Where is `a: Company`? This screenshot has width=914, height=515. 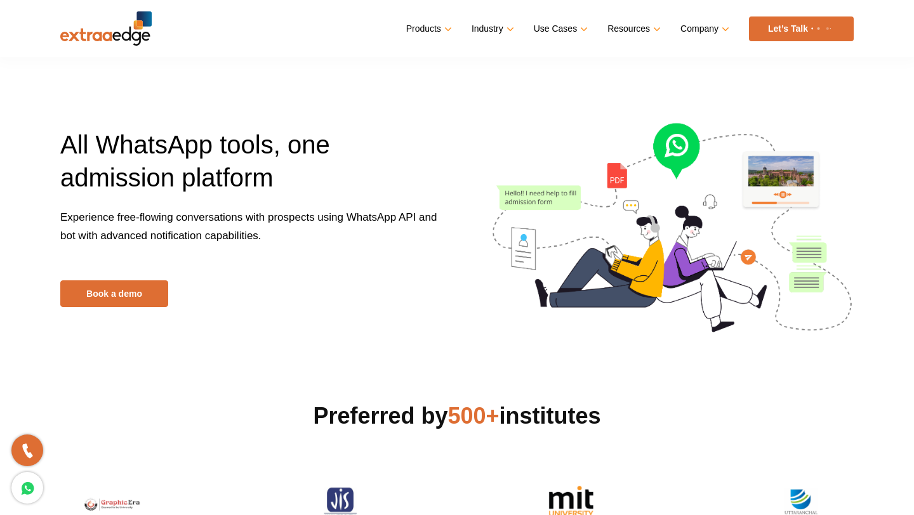
a: Company is located at coordinates (703, 29).